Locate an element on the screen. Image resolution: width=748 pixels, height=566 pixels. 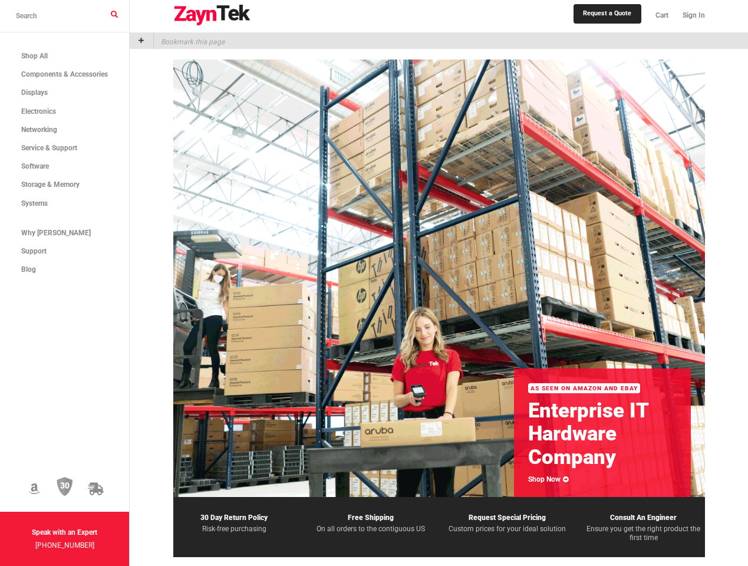
p: Consult An Engineer is located at coordinates (644, 517).